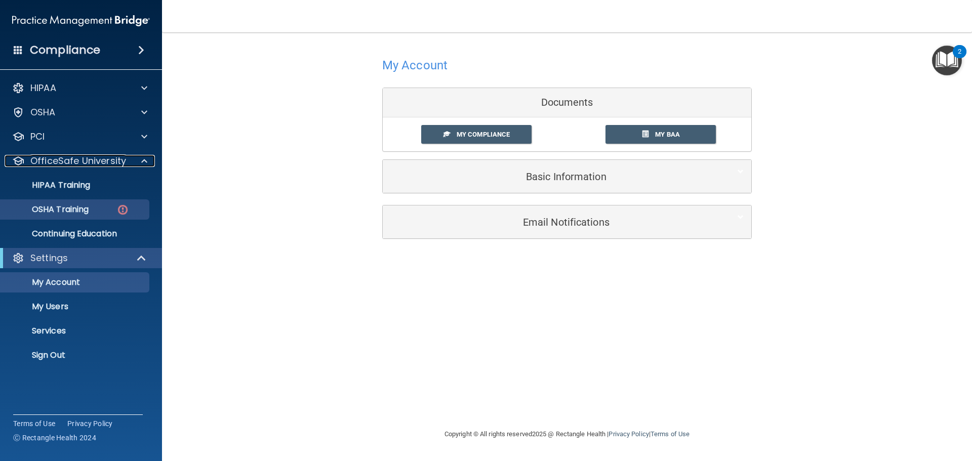 This screenshot has height=461, width=972. What do you see at coordinates (49, 258) in the screenshot?
I see `p: Settings` at bounding box center [49, 258].